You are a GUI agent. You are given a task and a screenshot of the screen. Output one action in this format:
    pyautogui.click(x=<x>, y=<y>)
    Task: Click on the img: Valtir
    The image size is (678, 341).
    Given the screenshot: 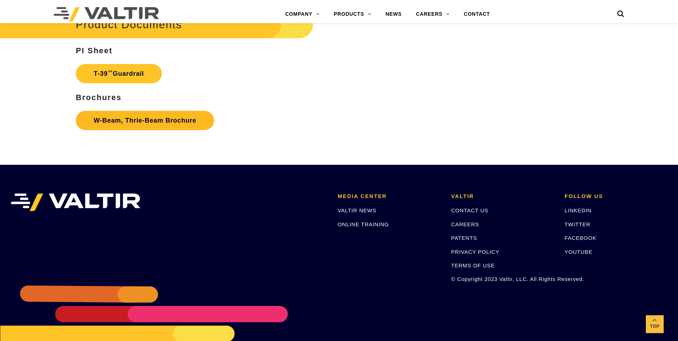 What is the action you would take?
    pyautogui.click(x=106, y=14)
    